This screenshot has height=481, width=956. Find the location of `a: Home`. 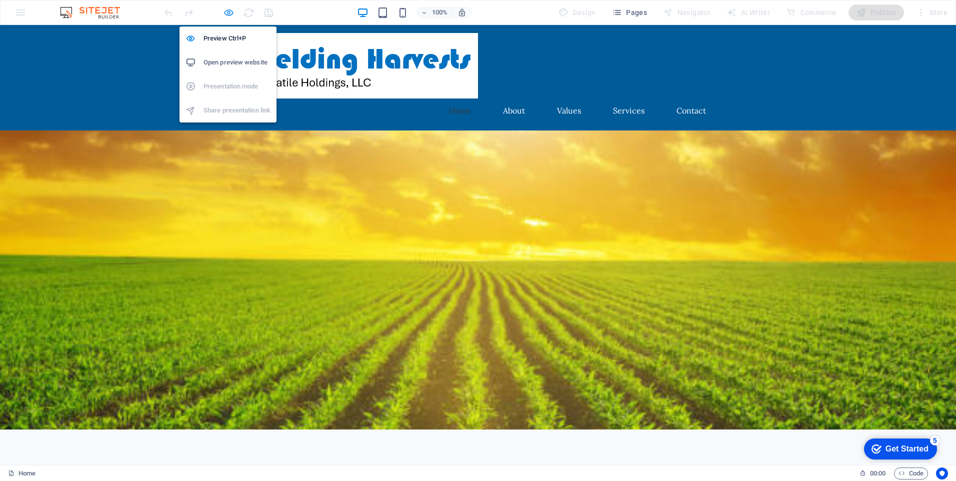

a: Home is located at coordinates (460, 86).